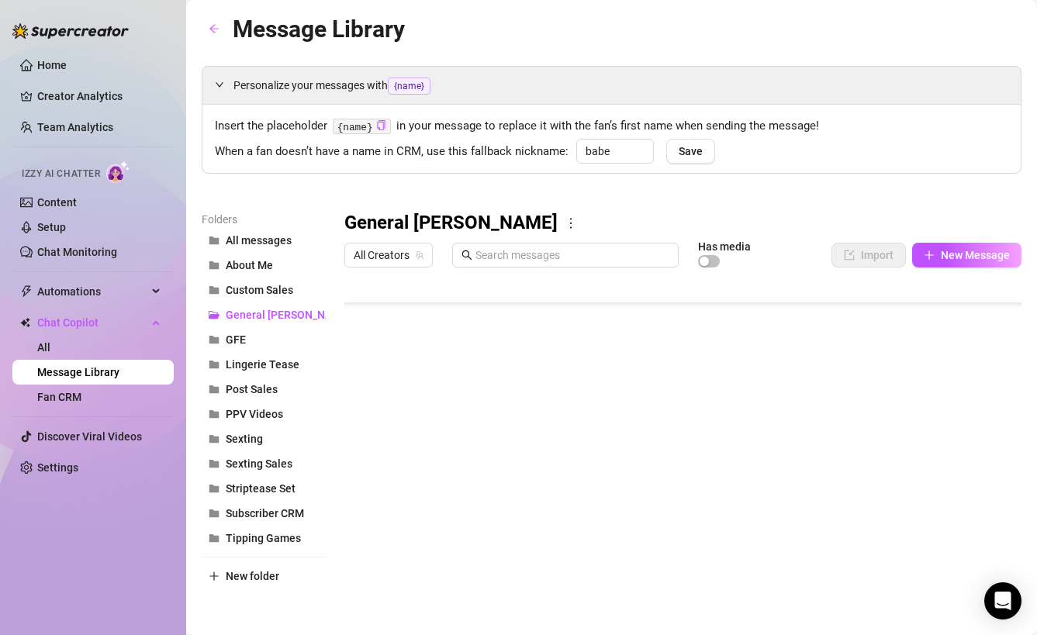 Image resolution: width=1037 pixels, height=635 pixels. Describe the element at coordinates (254, 414) in the screenshot. I see `span: PPV Videos` at that location.